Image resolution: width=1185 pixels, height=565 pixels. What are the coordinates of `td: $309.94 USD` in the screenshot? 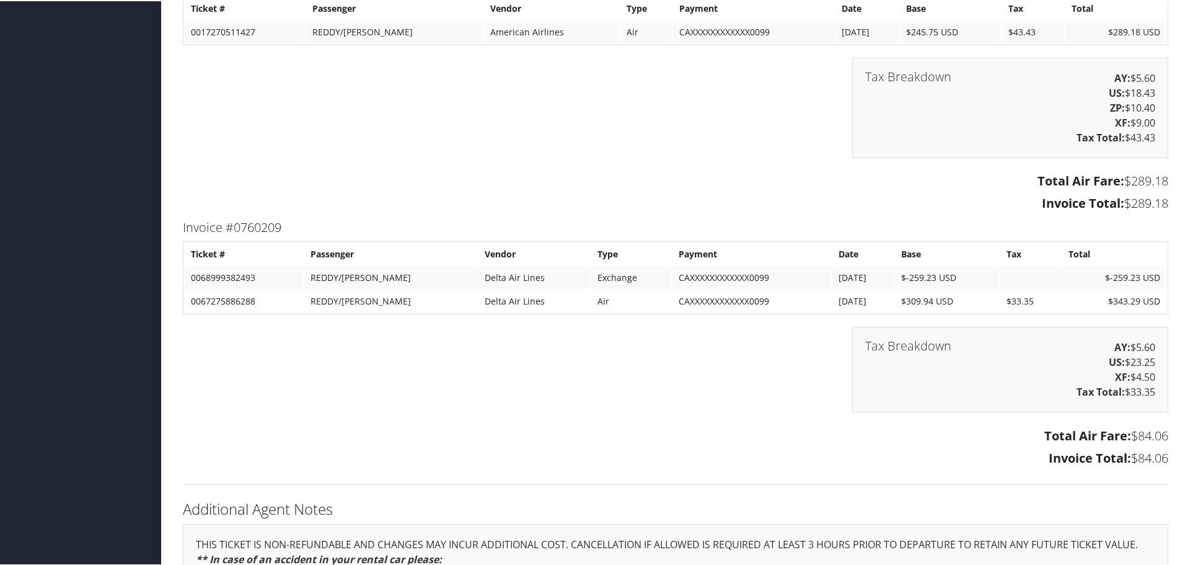 It's located at (947, 300).